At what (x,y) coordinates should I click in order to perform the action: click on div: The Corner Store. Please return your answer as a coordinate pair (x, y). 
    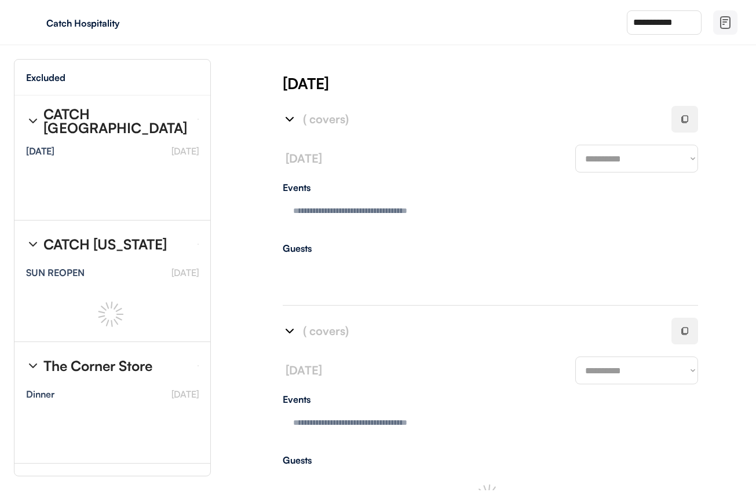
    Looking at the image, I should click on (98, 366).